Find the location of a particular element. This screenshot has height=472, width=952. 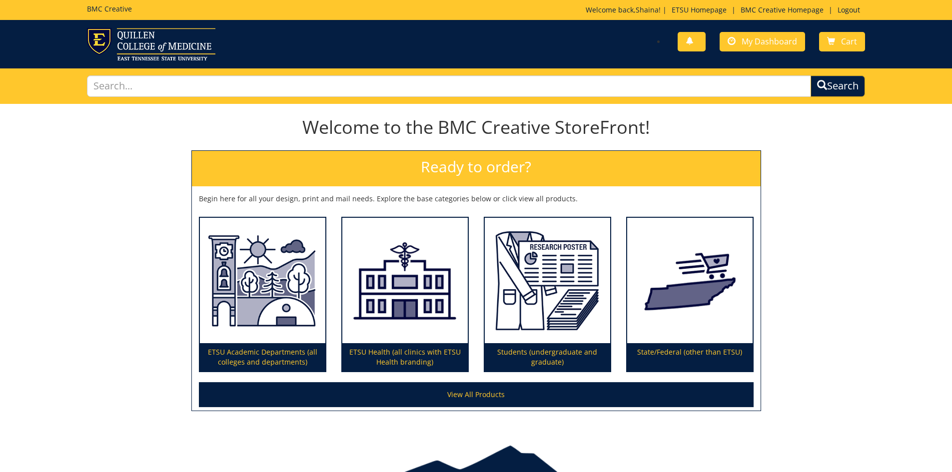

img: Students (undergraduate and graduate) is located at coordinates (547, 281).